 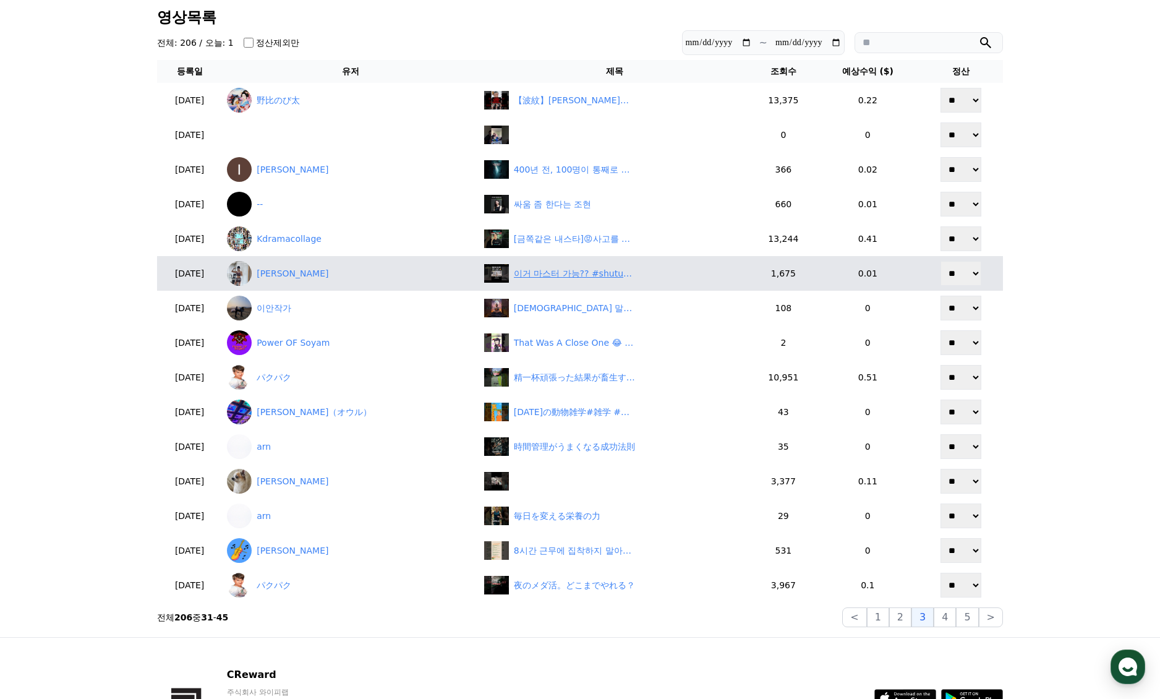 What do you see at coordinates (43, 408) in the screenshot?
I see `a: 홈` at bounding box center [43, 408].